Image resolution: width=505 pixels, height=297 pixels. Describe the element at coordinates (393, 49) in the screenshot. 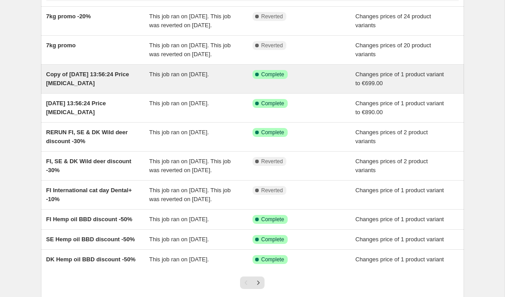

I see `span: Changes prices of 20 product variants` at that location.